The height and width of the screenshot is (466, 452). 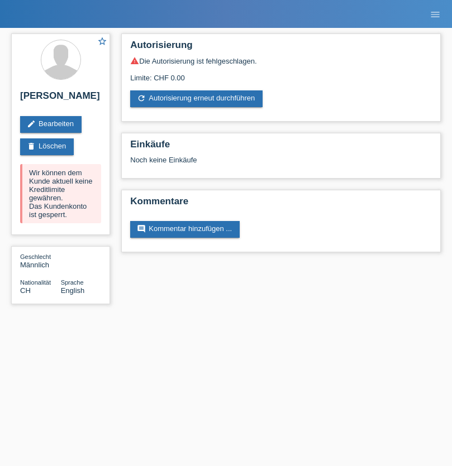 What do you see at coordinates (185, 229) in the screenshot?
I see `a: commentKommentar hinzufügen ...` at bounding box center [185, 229].